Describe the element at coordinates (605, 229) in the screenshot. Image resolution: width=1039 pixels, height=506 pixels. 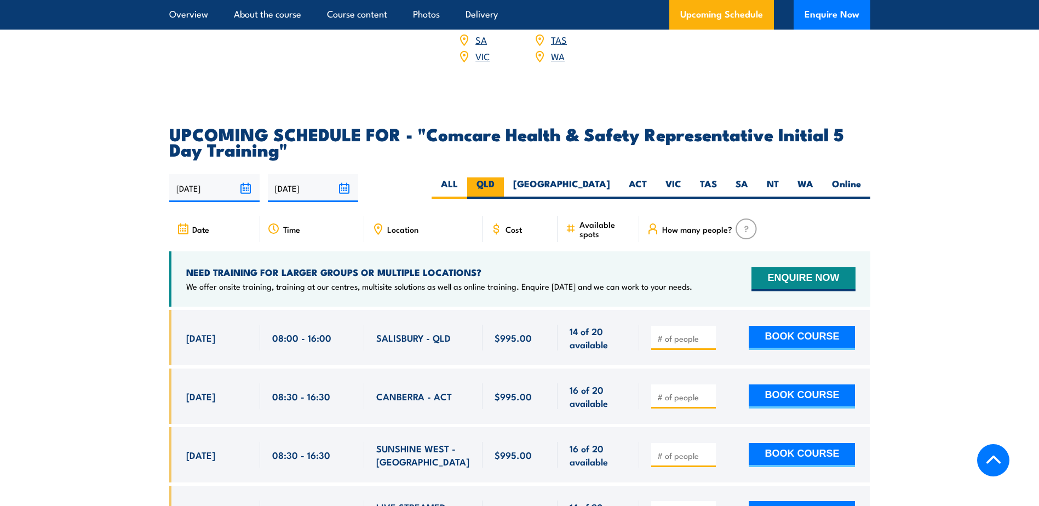
I see `span: Available spots` at that location.